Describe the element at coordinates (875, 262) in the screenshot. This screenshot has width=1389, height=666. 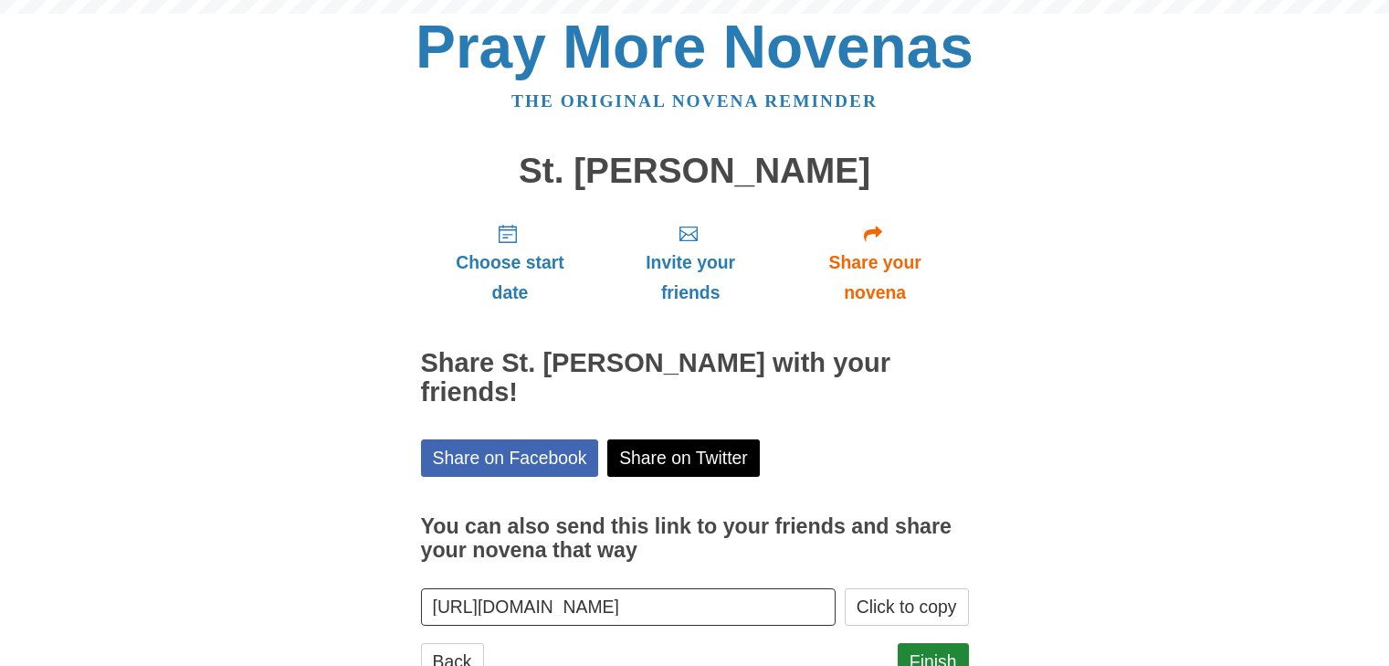
I see `a: Share your novena` at that location.